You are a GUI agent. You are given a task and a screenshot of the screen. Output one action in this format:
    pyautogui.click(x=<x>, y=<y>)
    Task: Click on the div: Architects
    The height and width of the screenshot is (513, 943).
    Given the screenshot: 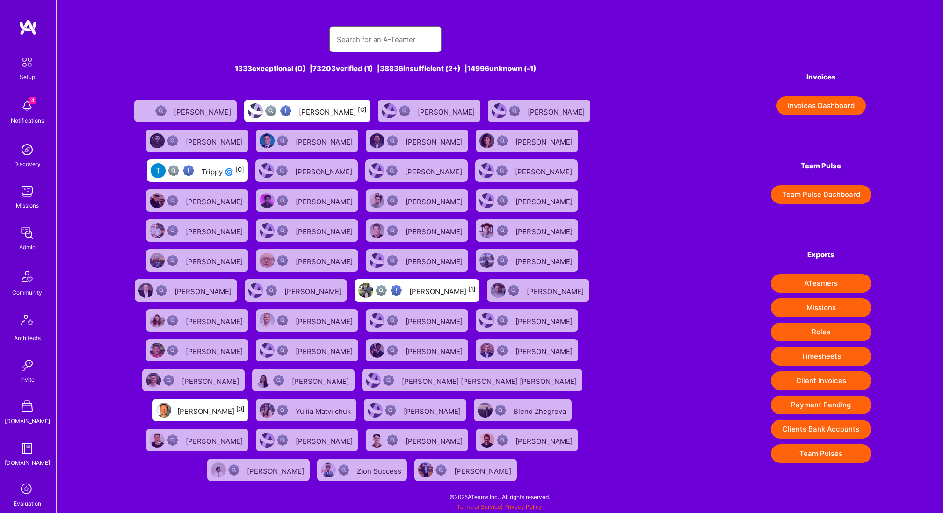 What is the action you would take?
    pyautogui.click(x=27, y=338)
    